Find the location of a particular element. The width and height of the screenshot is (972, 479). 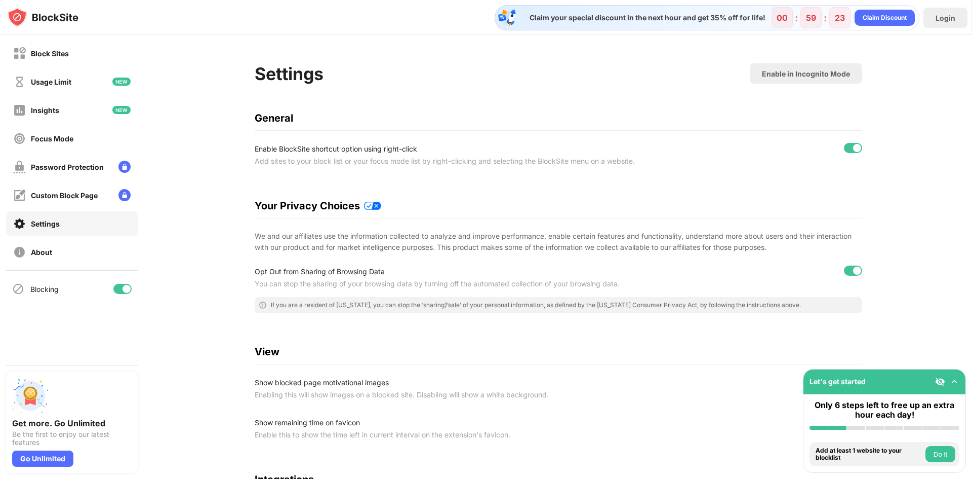

div: Focus Mode is located at coordinates (52, 138).